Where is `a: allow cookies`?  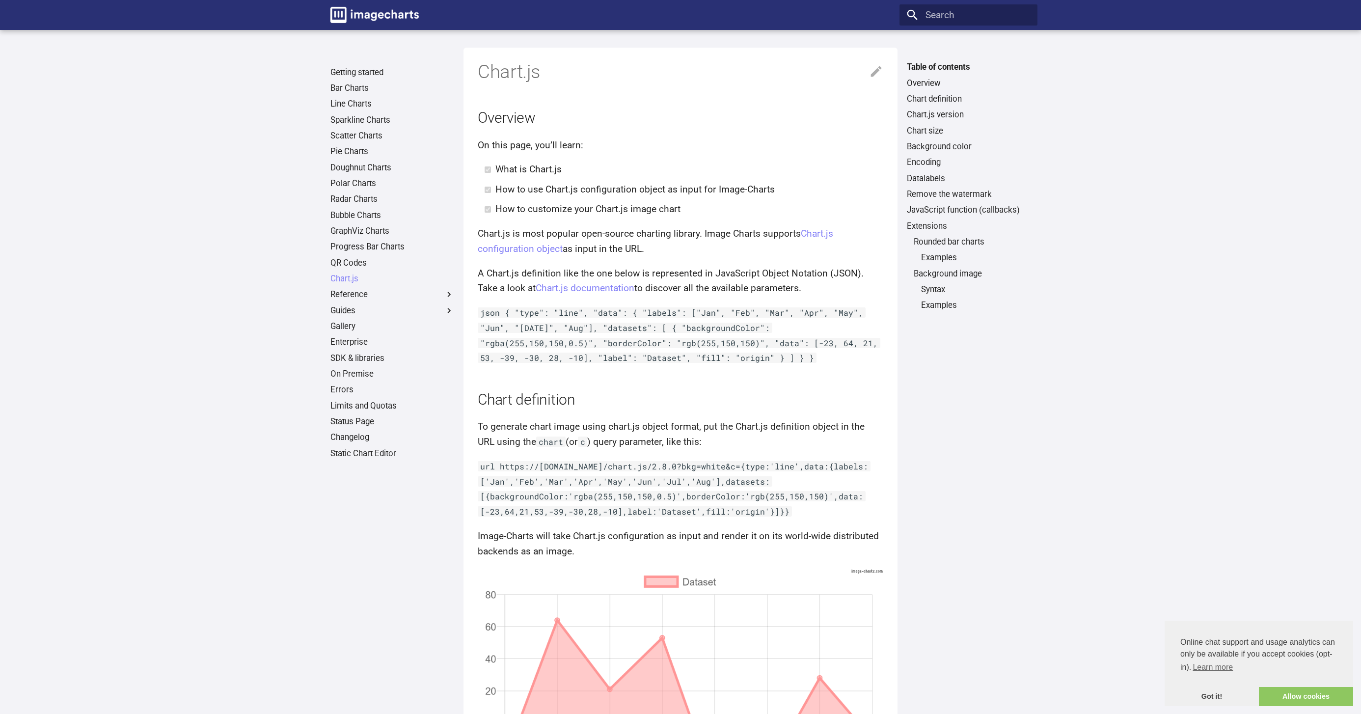
a: allow cookies is located at coordinates (1306, 697).